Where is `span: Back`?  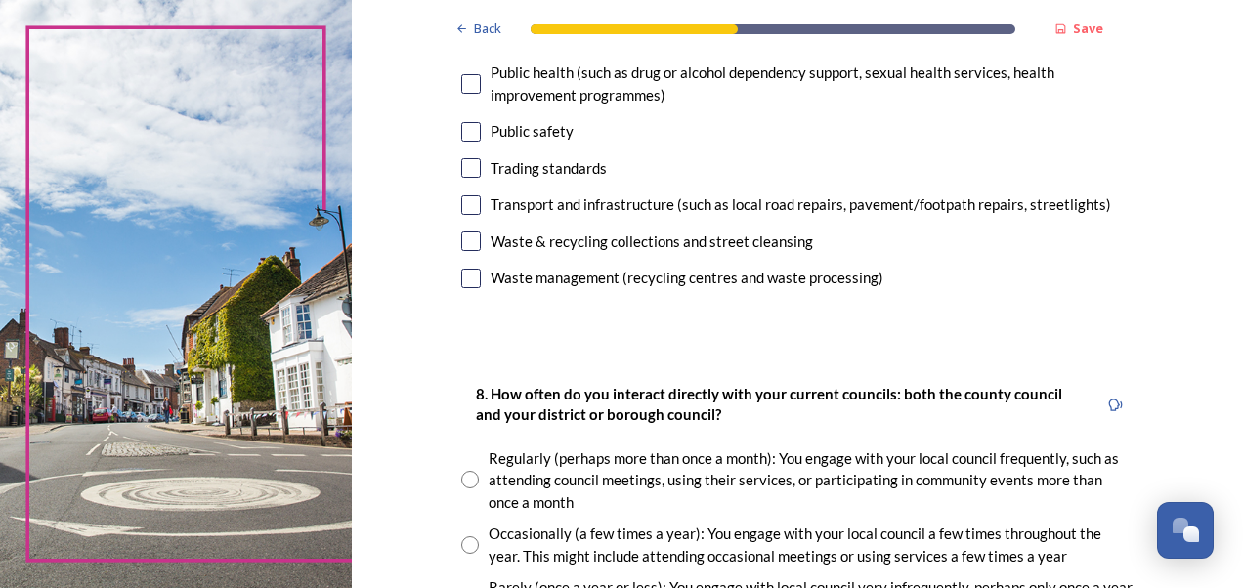
span: Back is located at coordinates (488, 28).